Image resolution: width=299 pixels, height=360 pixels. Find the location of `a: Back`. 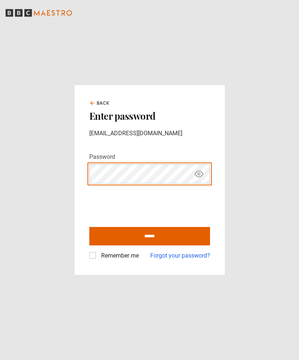

a: Back is located at coordinates (100, 103).